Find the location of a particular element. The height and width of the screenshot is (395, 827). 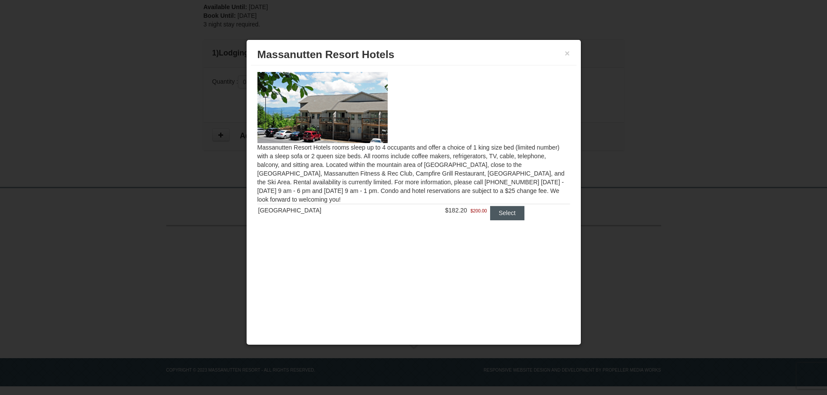

button: Select is located at coordinates (507, 213).